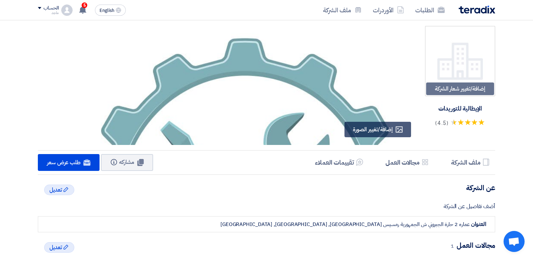 The width and height of the screenshot is (533, 259). Describe the element at coordinates (514, 241) in the screenshot. I see `a: Open chat` at that location.